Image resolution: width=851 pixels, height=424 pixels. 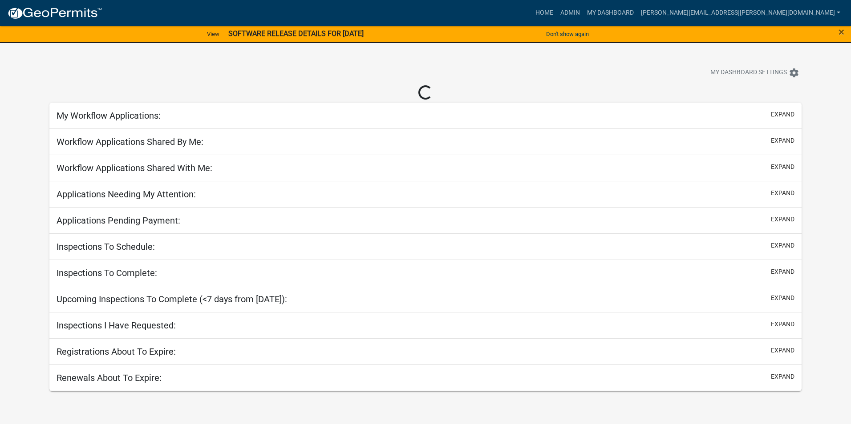 I want to click on h5: Applications Needing My Attention:, so click(x=126, y=194).